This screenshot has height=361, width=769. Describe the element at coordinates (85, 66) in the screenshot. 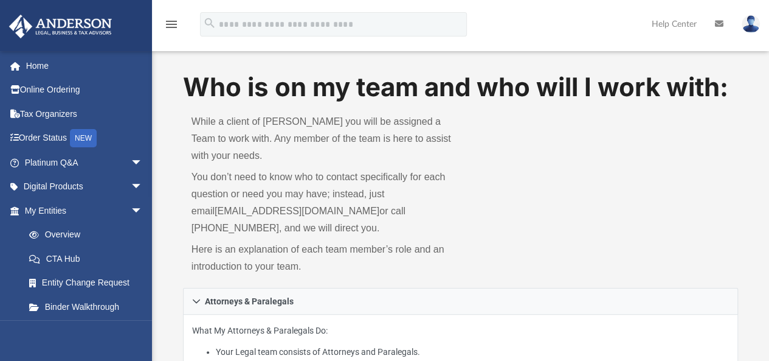

I see `a: Home` at that location.